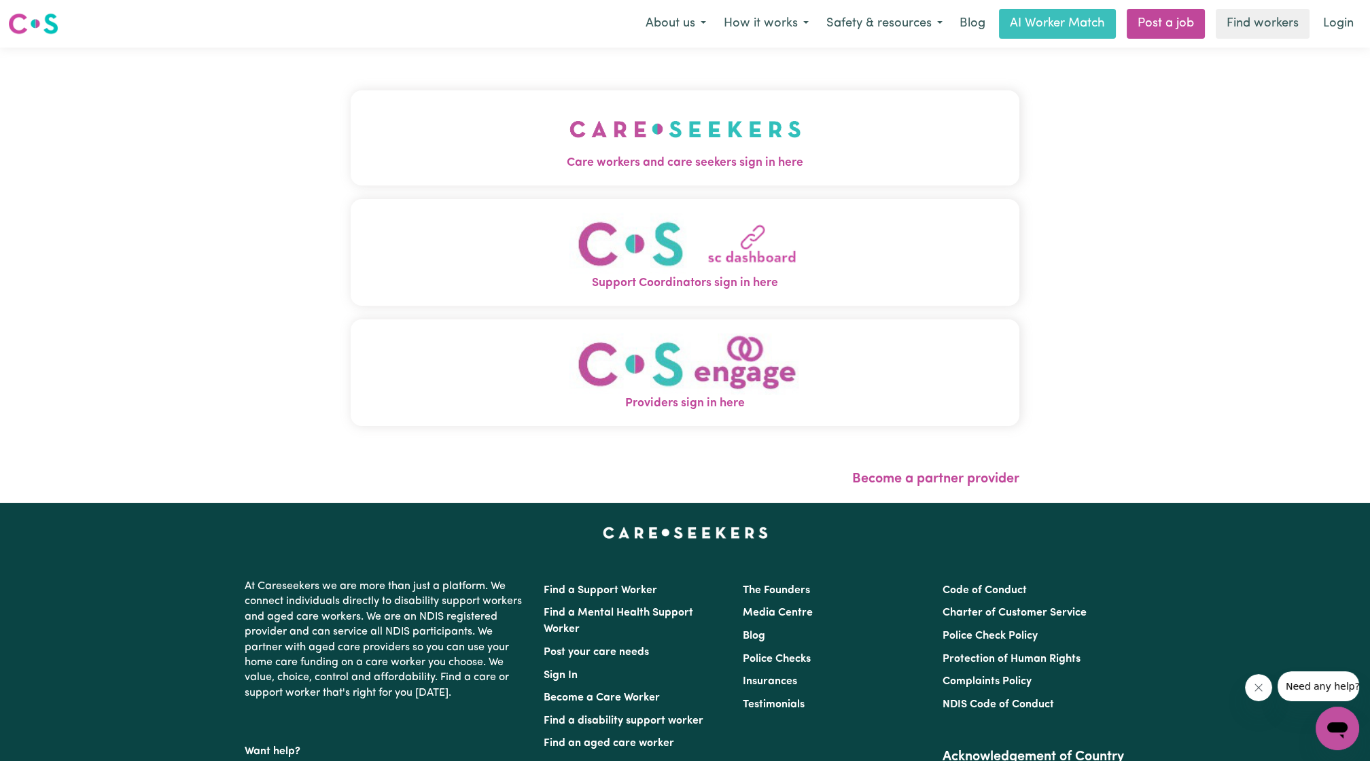 The width and height of the screenshot is (1370, 761). Describe the element at coordinates (676, 24) in the screenshot. I see `button: About us` at that location.